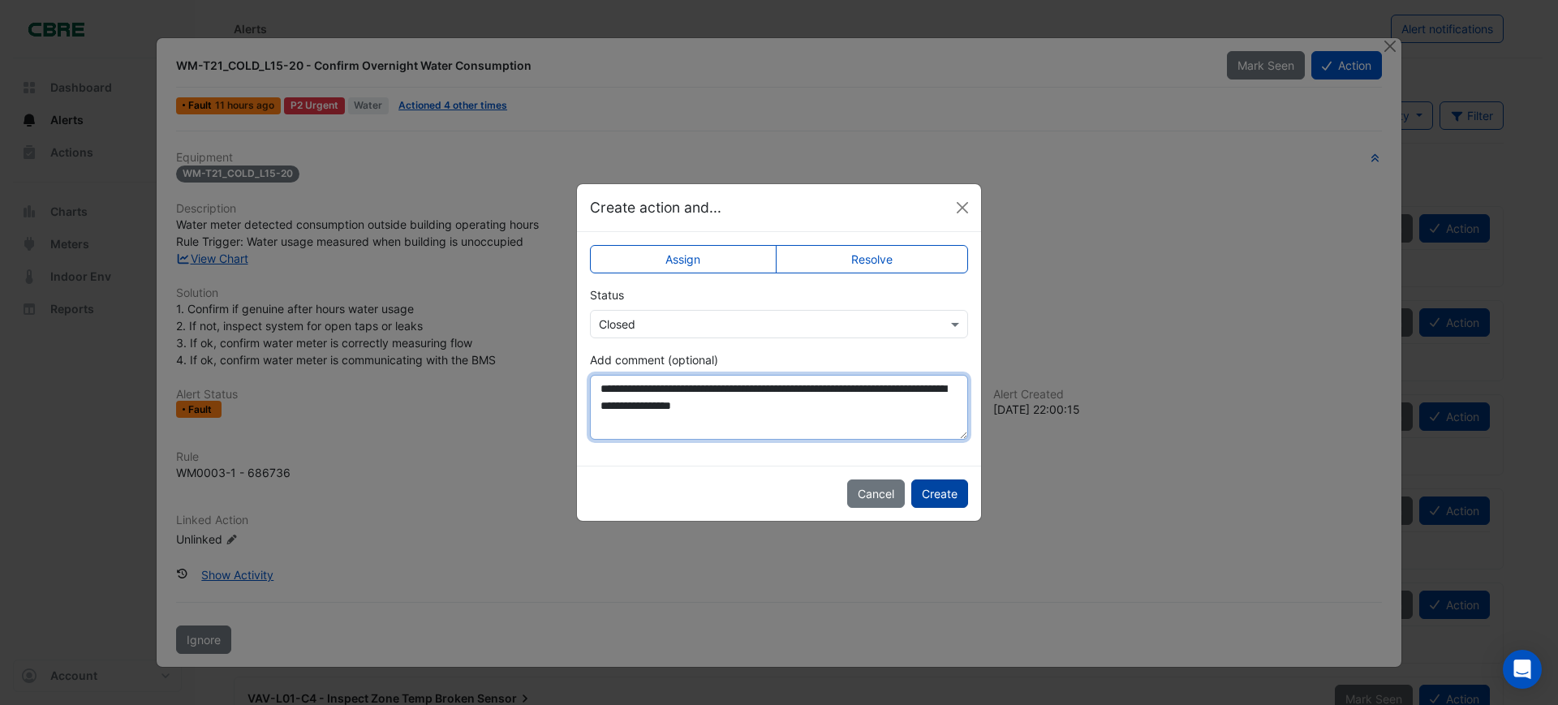 The height and width of the screenshot is (705, 1558). I want to click on label: Status, so click(607, 294).